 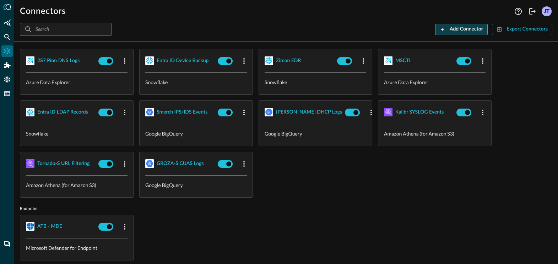 What do you see at coordinates (523, 30) in the screenshot?
I see `button: Export Connectors` at bounding box center [523, 30].